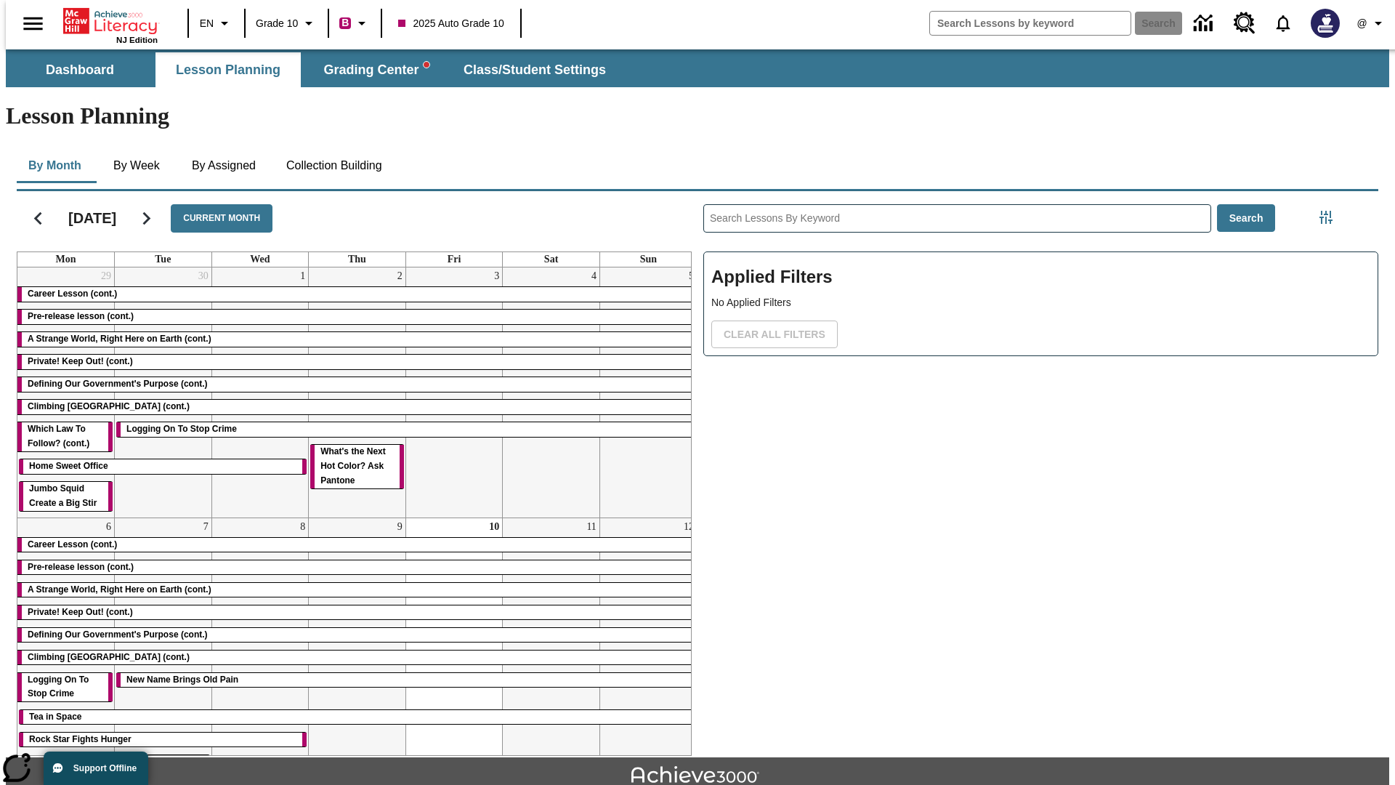 The image size is (1395, 785). What do you see at coordinates (260, 392) in the screenshot?
I see `td: October 1, 2025` at bounding box center [260, 392].